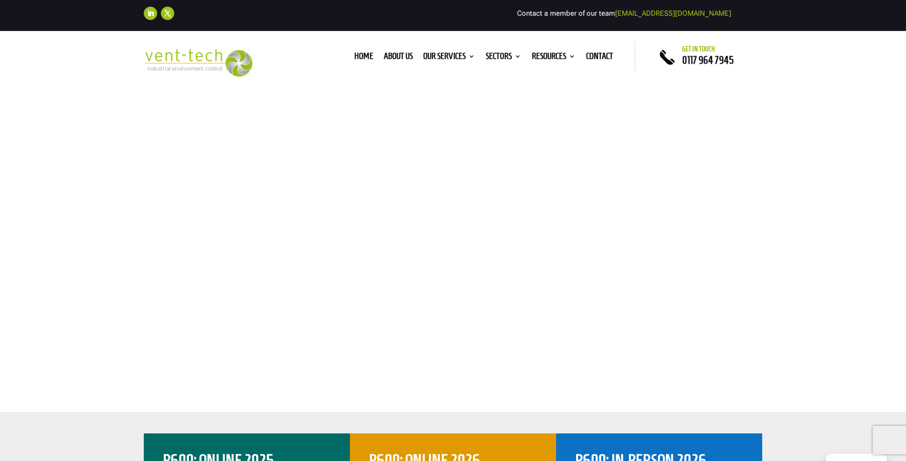  Describe the element at coordinates (708, 60) in the screenshot. I see `span: 0117 964 7945` at that location.